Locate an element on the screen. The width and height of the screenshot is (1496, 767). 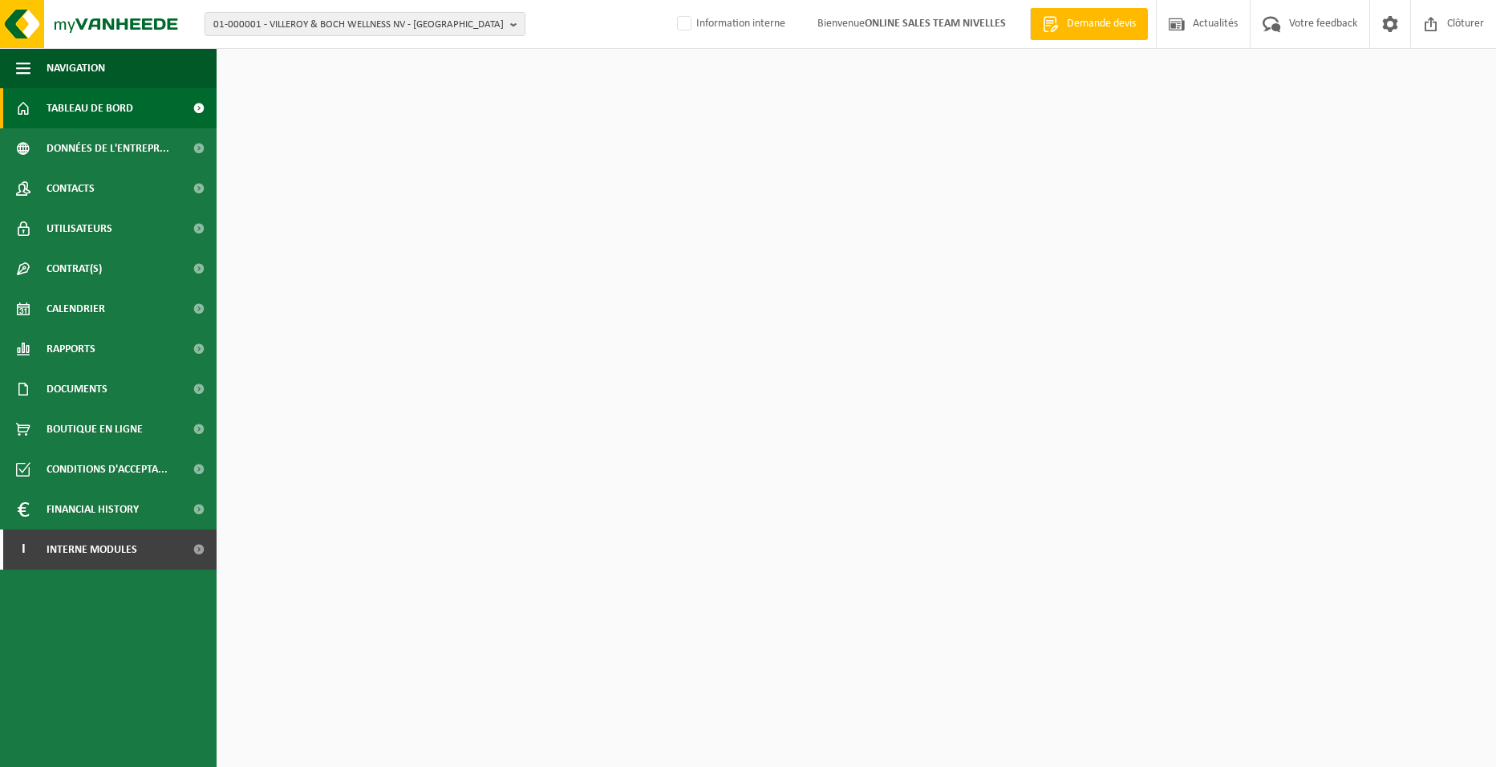
span: Financial History is located at coordinates (92, 509).